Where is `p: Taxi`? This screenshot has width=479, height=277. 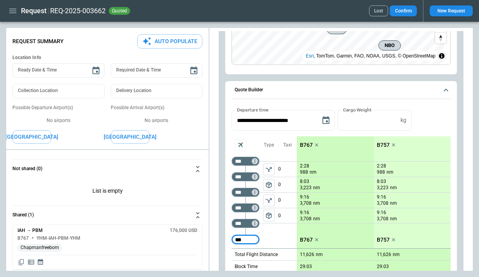 p: Taxi is located at coordinates (288, 145).